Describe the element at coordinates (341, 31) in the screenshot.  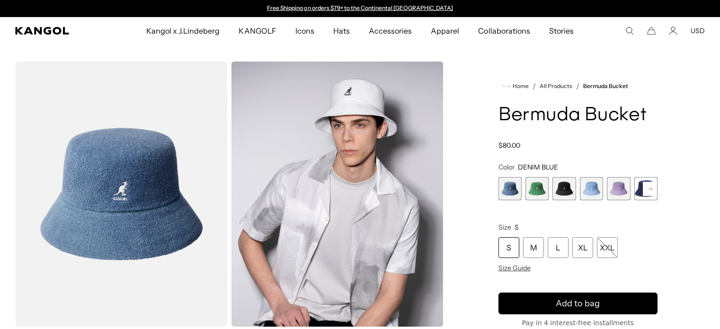
I see `a: Hats` at that location.